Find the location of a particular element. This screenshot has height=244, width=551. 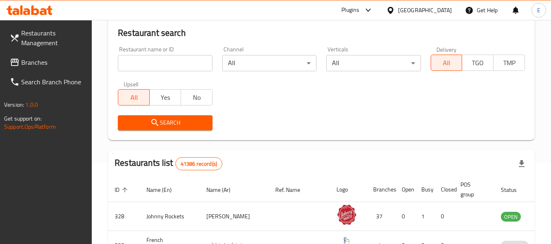

span: 1.0.0 is located at coordinates (31, 105).